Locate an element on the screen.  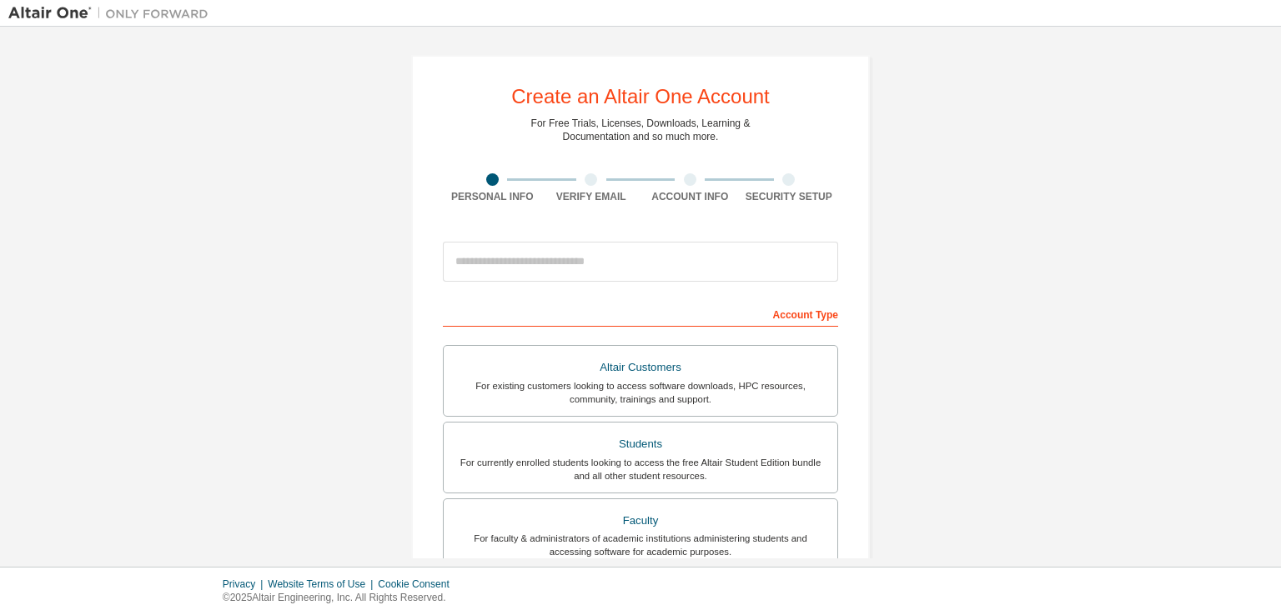
div: Altair Customers is located at coordinates (640, 368).